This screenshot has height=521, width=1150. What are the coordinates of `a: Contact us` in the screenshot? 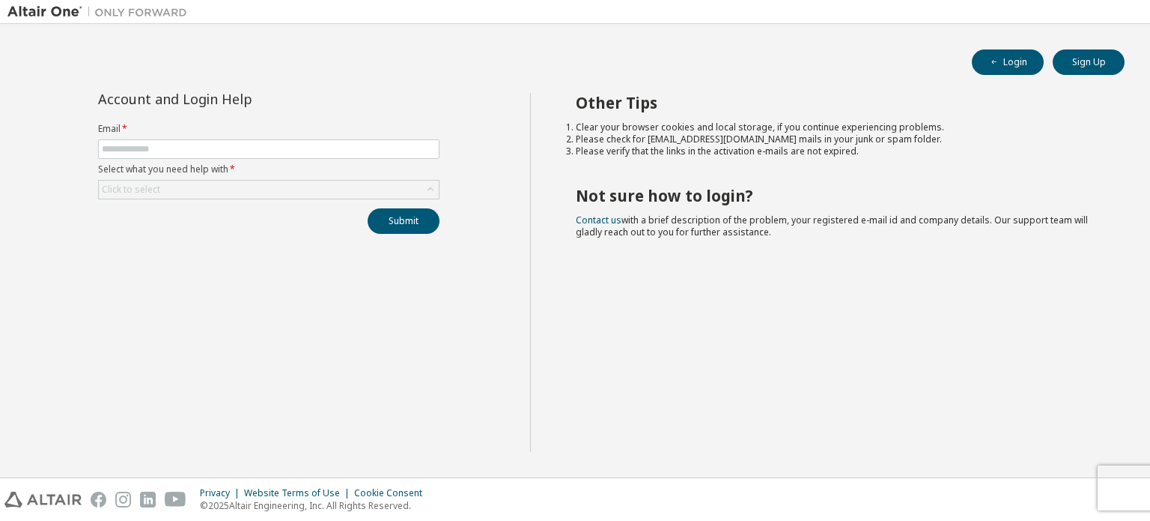 It's located at (598, 219).